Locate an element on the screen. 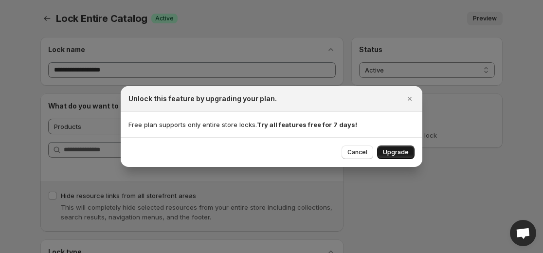 The image size is (543, 253). h2: Unlock this feature by upgrading your plan. is located at coordinates (202, 99).